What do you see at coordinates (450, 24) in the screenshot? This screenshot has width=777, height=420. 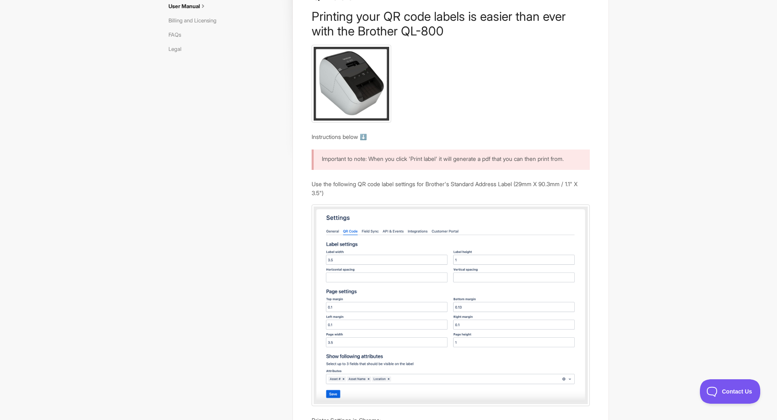 I see `h1: Printing your QR code labels is easier than ever with the Brother QL-800` at bounding box center [450, 24].